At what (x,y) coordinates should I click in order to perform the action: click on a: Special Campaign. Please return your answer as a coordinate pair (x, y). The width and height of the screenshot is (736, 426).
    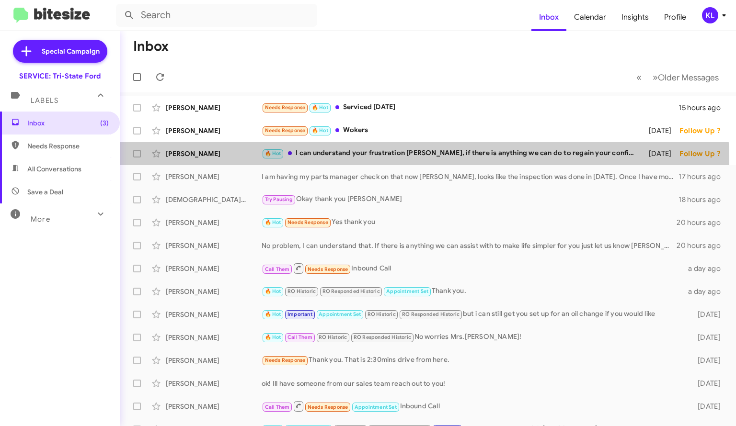
    Looking at the image, I should click on (60, 51).